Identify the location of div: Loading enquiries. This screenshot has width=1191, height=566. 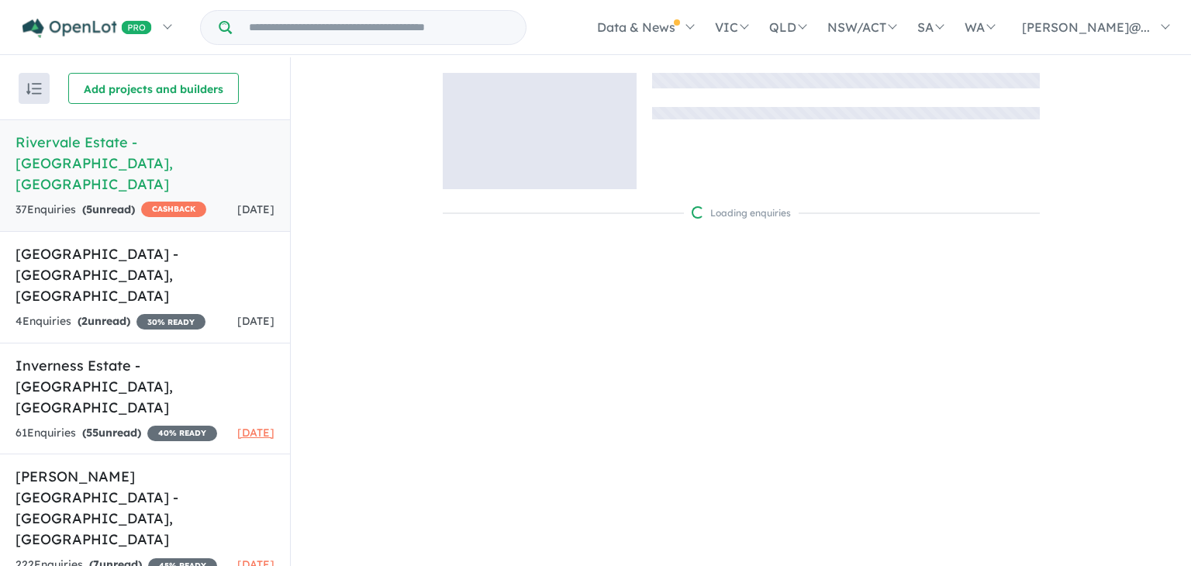
(741, 213).